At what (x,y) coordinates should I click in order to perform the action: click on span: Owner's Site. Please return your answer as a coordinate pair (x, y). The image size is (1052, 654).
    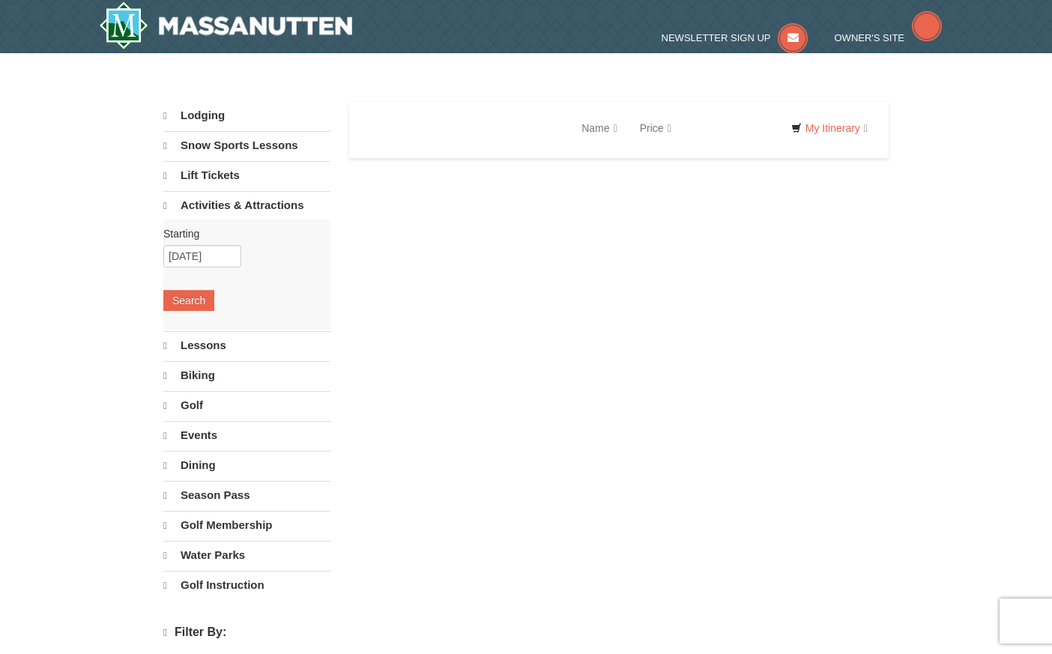
    Looking at the image, I should click on (870, 37).